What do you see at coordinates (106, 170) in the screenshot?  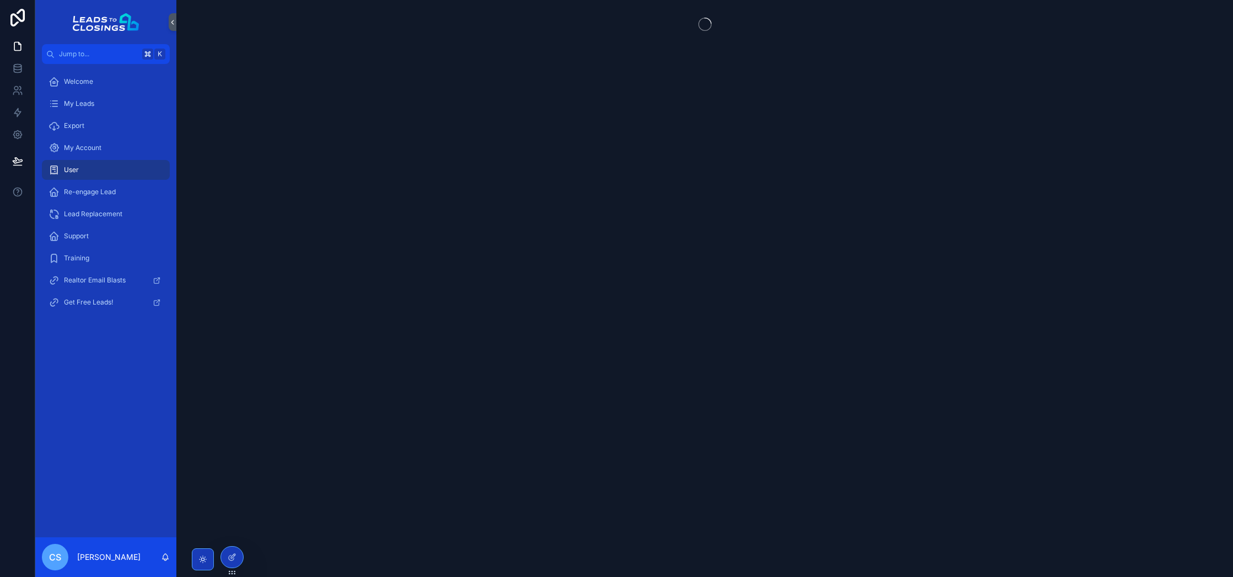 I see `a: User` at bounding box center [106, 170].